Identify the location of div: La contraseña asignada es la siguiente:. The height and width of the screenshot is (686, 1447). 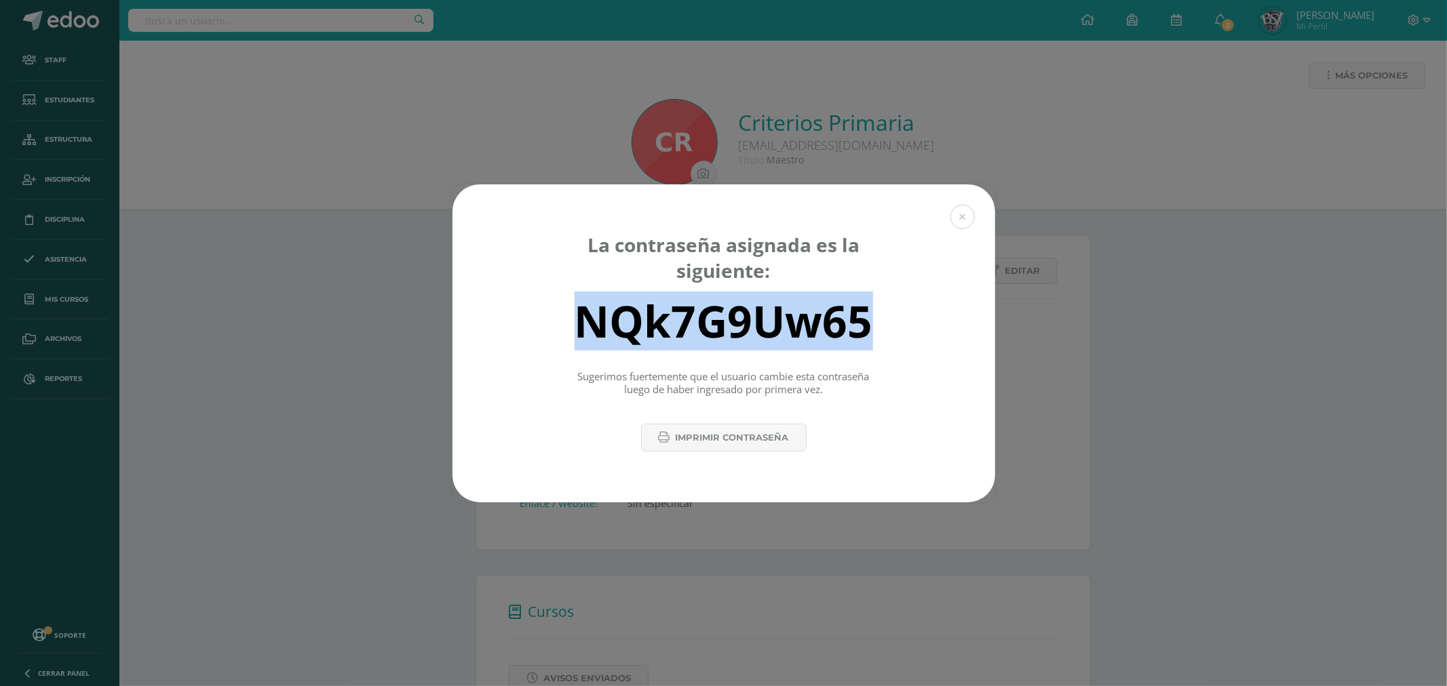
(723, 258).